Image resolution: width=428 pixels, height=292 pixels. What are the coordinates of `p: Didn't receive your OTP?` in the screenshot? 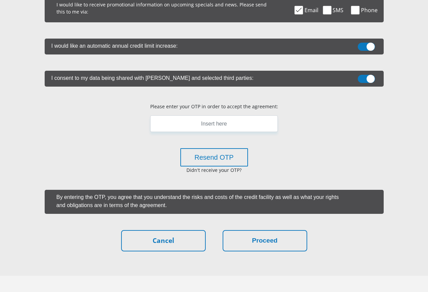 It's located at (214, 170).